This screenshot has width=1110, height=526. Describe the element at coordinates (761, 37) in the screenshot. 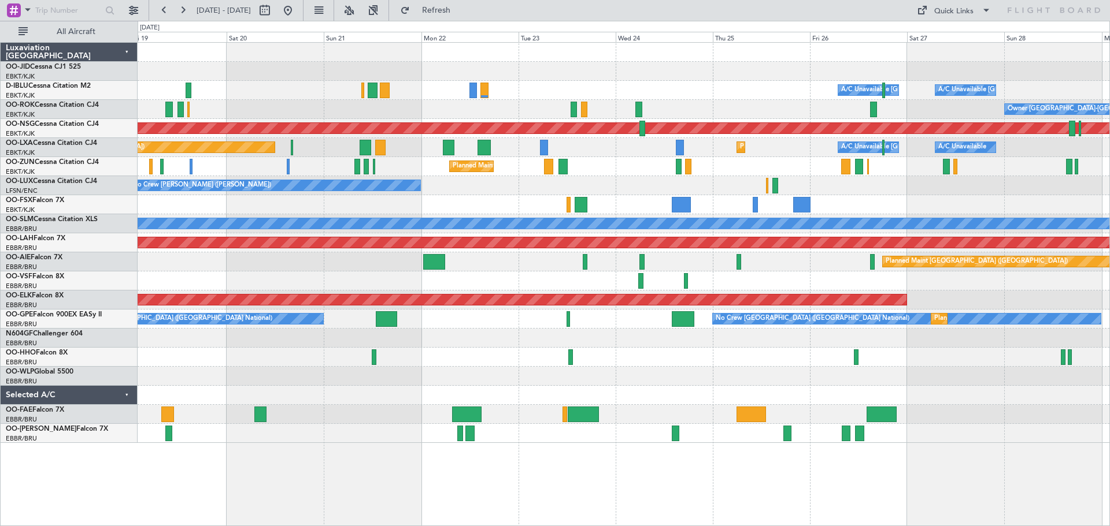

I see `div: Thu 25` at that location.